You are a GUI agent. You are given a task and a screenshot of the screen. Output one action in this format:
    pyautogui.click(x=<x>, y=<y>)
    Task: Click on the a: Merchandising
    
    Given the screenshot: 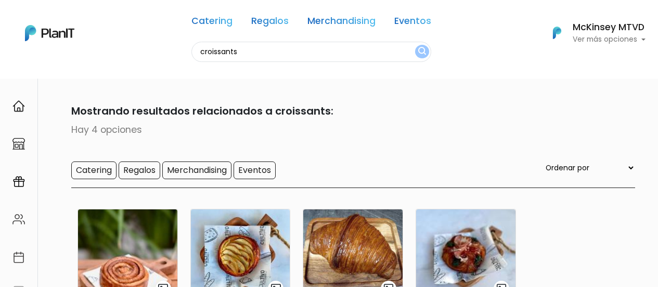 What is the action you would take?
    pyautogui.click(x=341, y=23)
    